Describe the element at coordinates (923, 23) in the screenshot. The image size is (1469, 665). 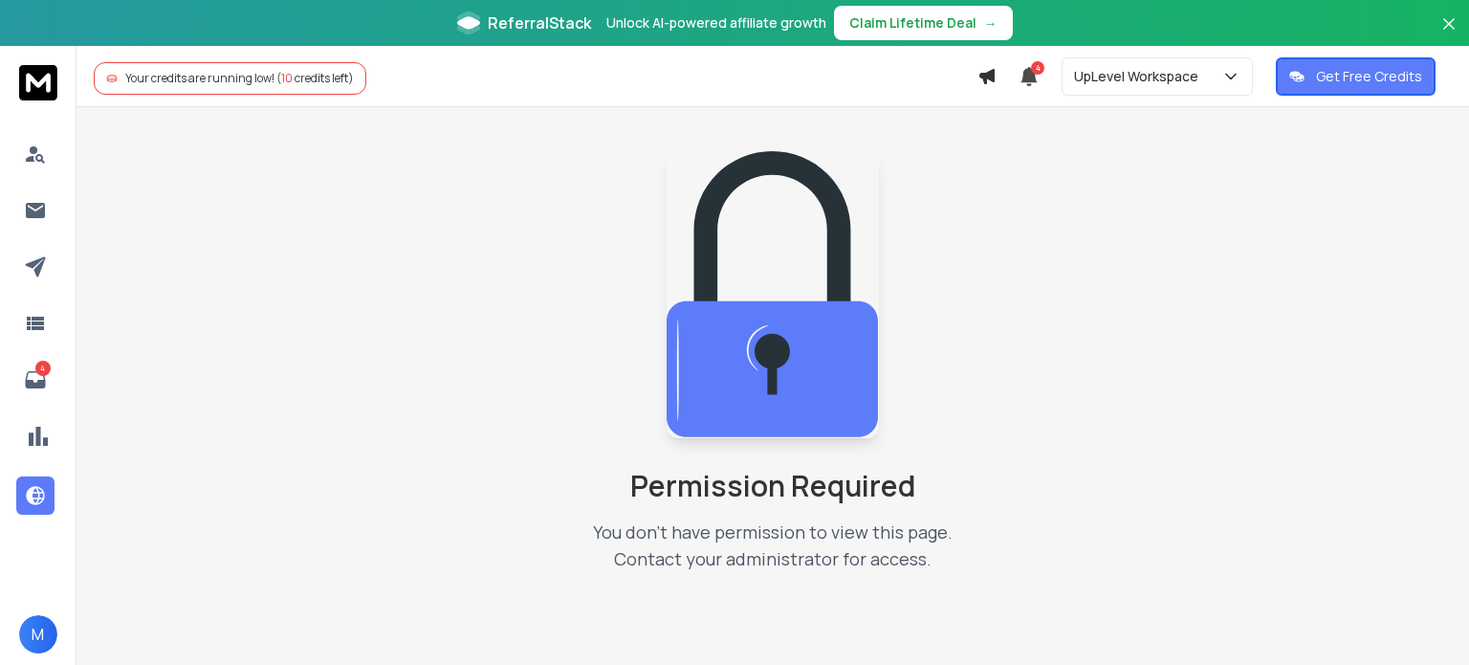
I see `button: Claim Lifetime Deal→` at that location.